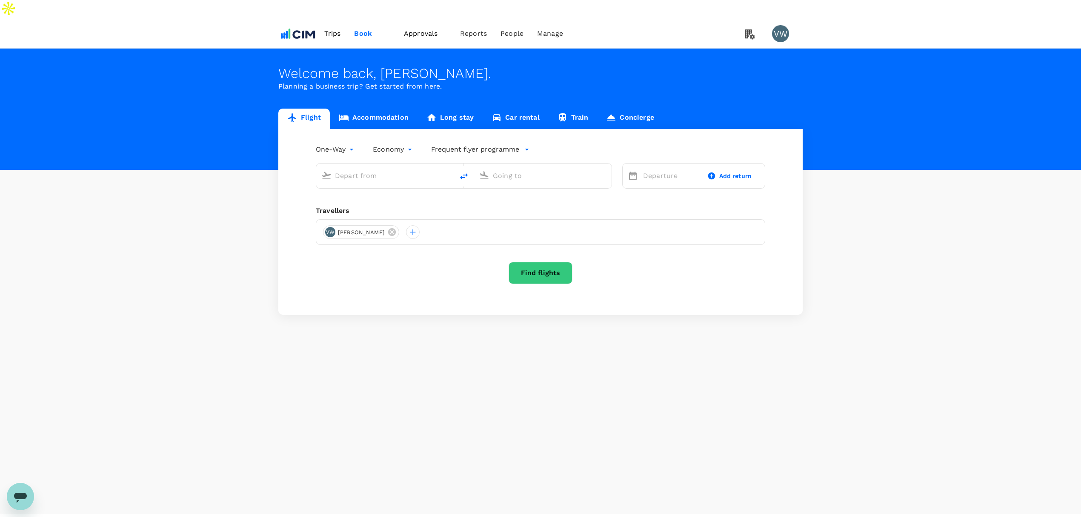  Describe the element at coordinates (393, 149) in the screenshot. I see `div: Economy` at that location.